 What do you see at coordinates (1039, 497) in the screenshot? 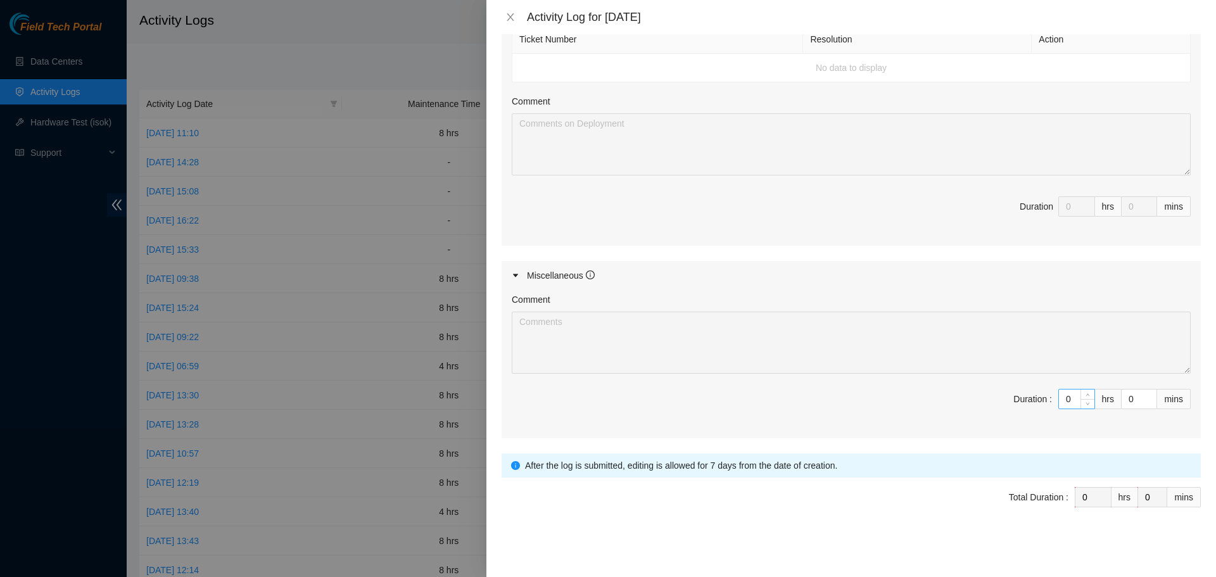
I see `div: Total Duration :` at bounding box center [1039, 497].